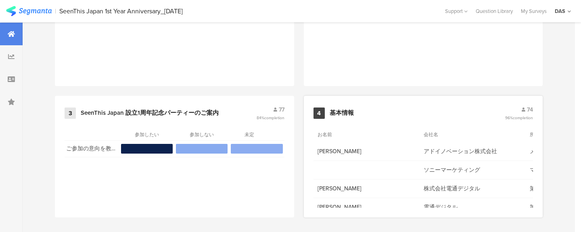 The width and height of the screenshot is (581, 232). Describe the element at coordinates (202, 134) in the screenshot. I see `section: 参加しない` at that location.